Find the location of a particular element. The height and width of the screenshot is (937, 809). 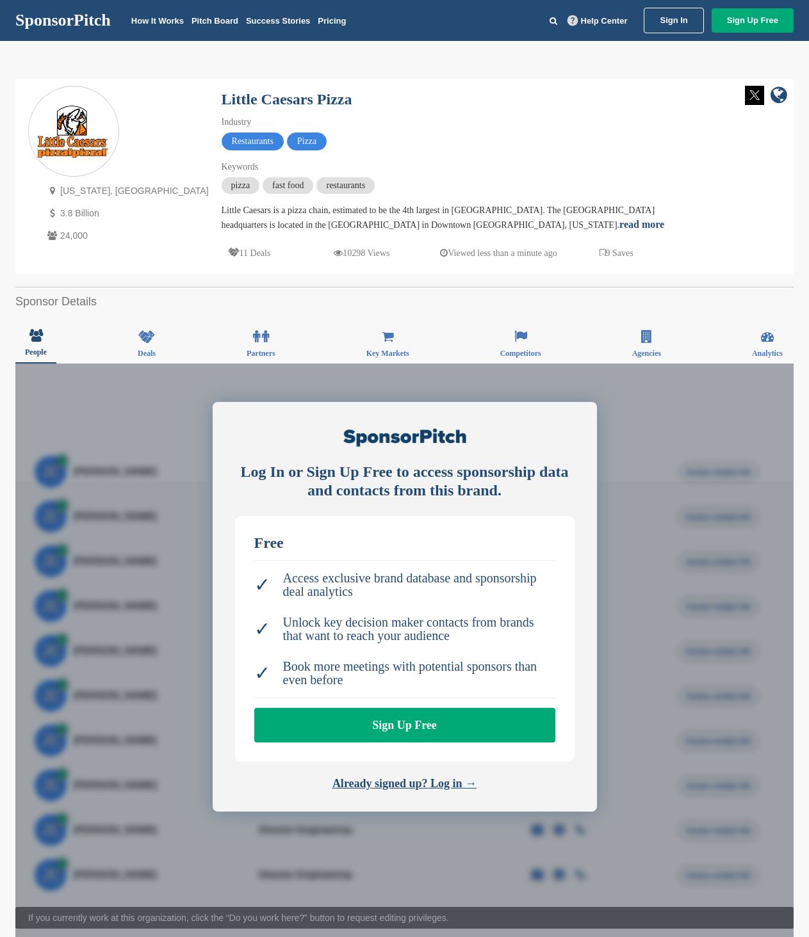

li: Access exclusive brand database and sponsorship deal analytics is located at coordinates (405, 585).